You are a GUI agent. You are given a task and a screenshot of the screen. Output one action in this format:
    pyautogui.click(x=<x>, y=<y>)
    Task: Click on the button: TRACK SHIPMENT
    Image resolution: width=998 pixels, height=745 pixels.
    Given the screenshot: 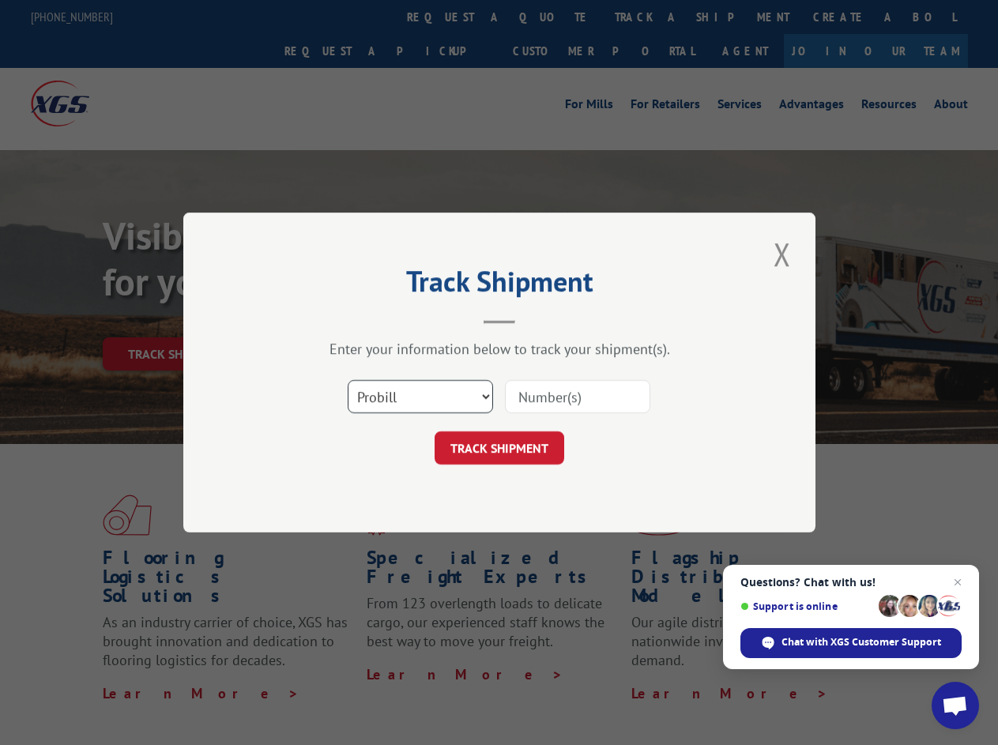 What is the action you would take?
    pyautogui.click(x=499, y=448)
    